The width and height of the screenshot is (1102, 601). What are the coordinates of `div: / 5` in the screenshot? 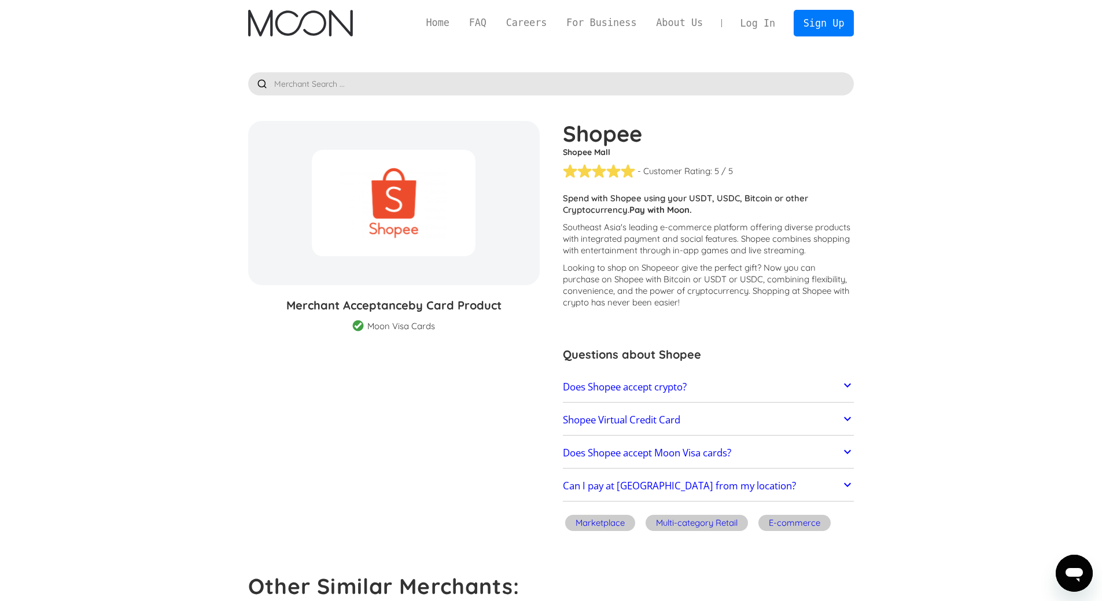 It's located at (727, 171).